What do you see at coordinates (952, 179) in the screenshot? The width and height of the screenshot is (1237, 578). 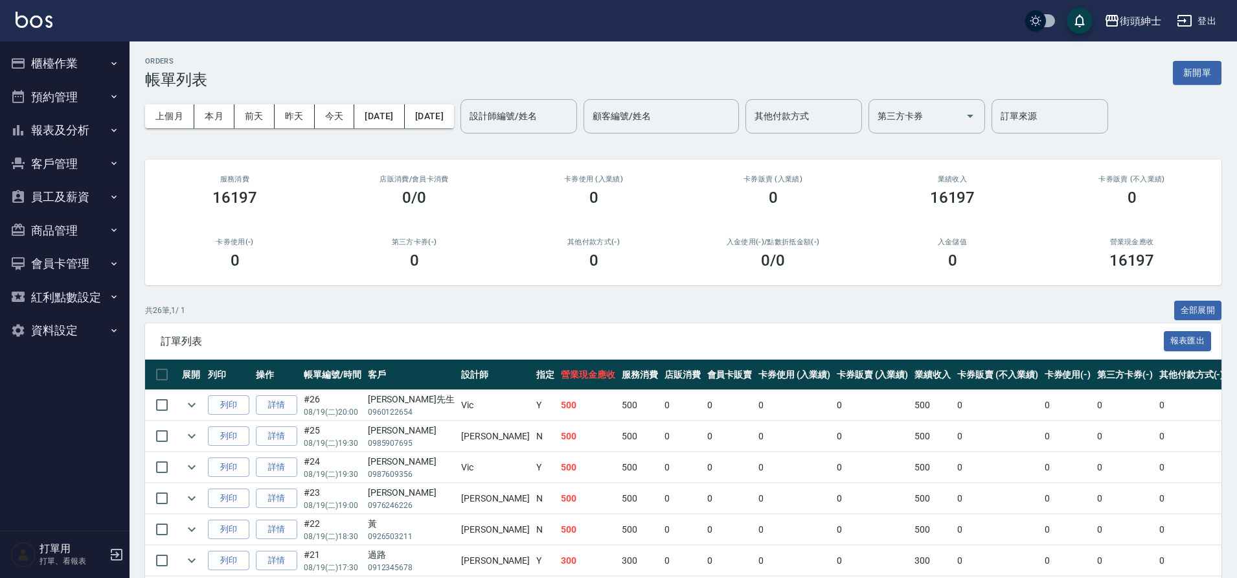 I see `h2: 業績收入` at bounding box center [952, 179].